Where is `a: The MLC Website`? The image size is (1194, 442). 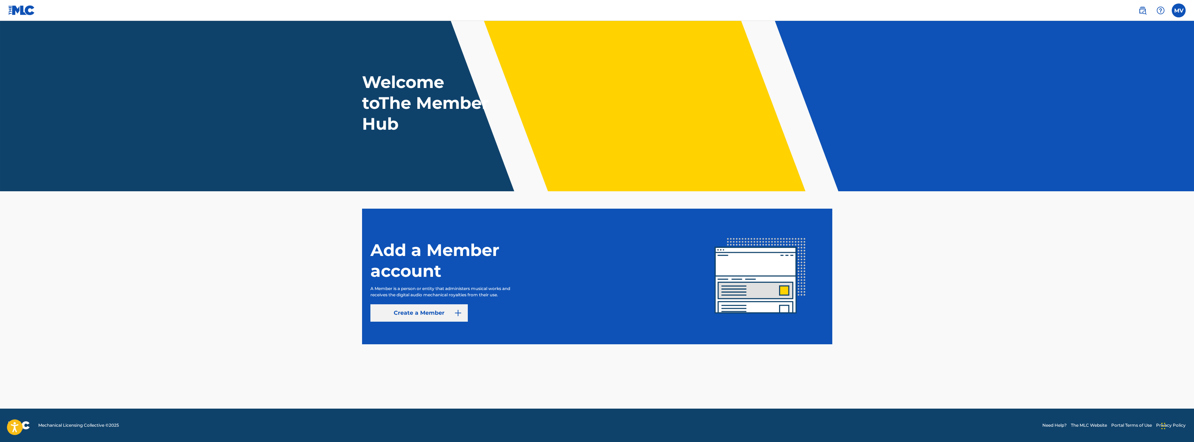 a: The MLC Website is located at coordinates (1089, 425).